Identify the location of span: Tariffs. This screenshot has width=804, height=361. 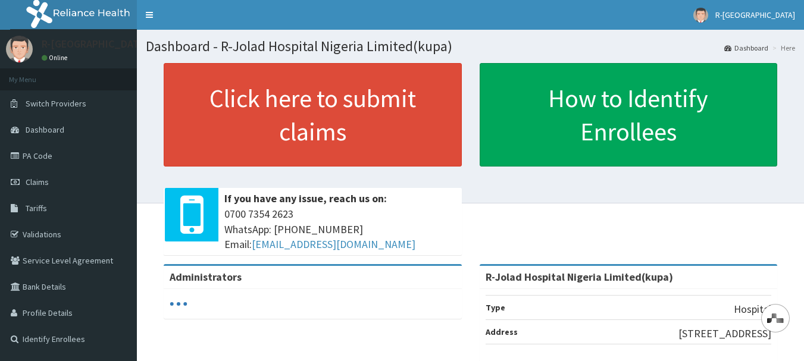
(36, 208).